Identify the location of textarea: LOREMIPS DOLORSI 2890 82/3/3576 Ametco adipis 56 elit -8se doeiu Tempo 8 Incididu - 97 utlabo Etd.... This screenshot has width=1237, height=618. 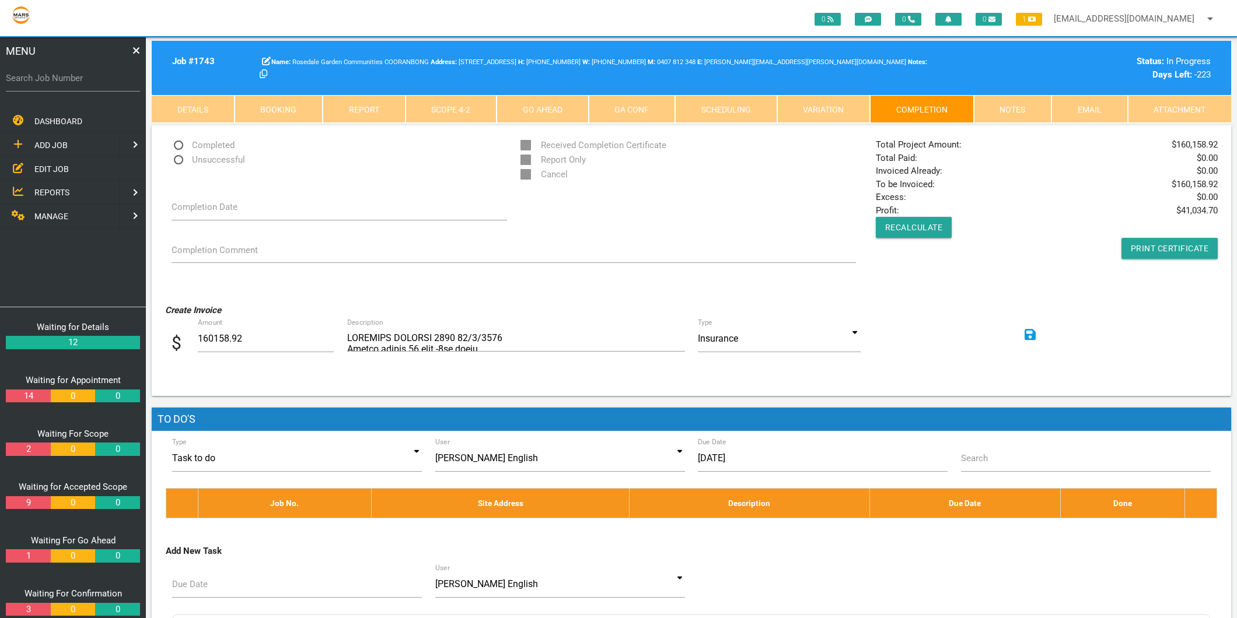
(516, 338).